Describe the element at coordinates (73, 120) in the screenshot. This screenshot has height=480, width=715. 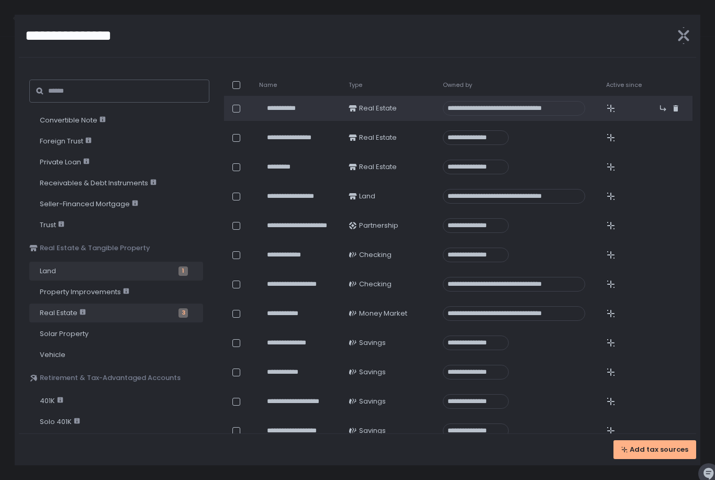
I see `span: Convertible Note` at that location.